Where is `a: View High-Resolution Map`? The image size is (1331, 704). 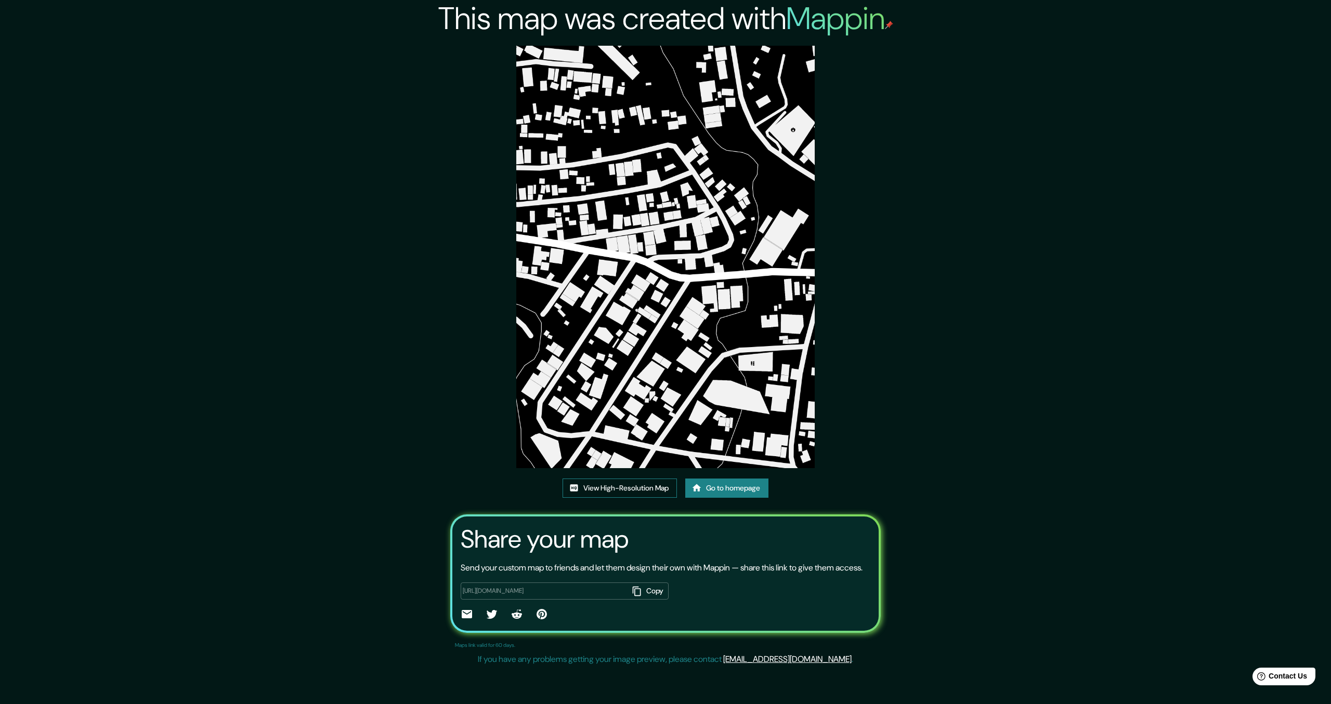
a: View High-Resolution Map is located at coordinates (620, 488).